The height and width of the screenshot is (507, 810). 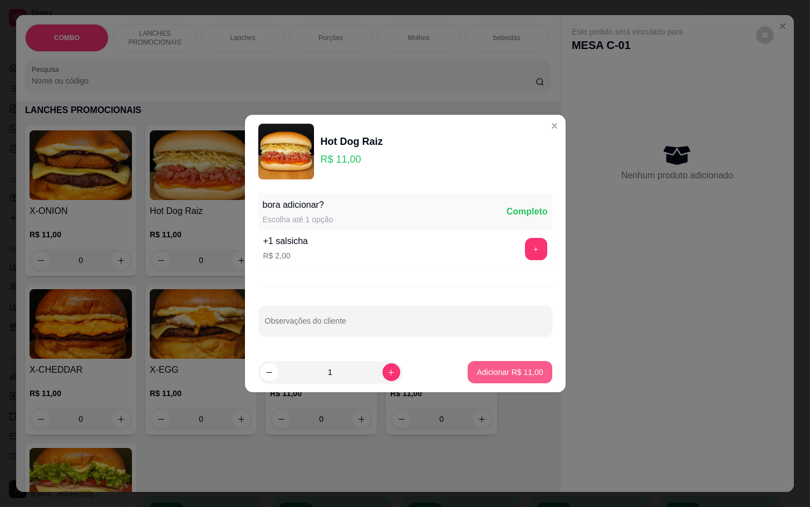 I want to click on img: product-image, so click(x=286, y=151).